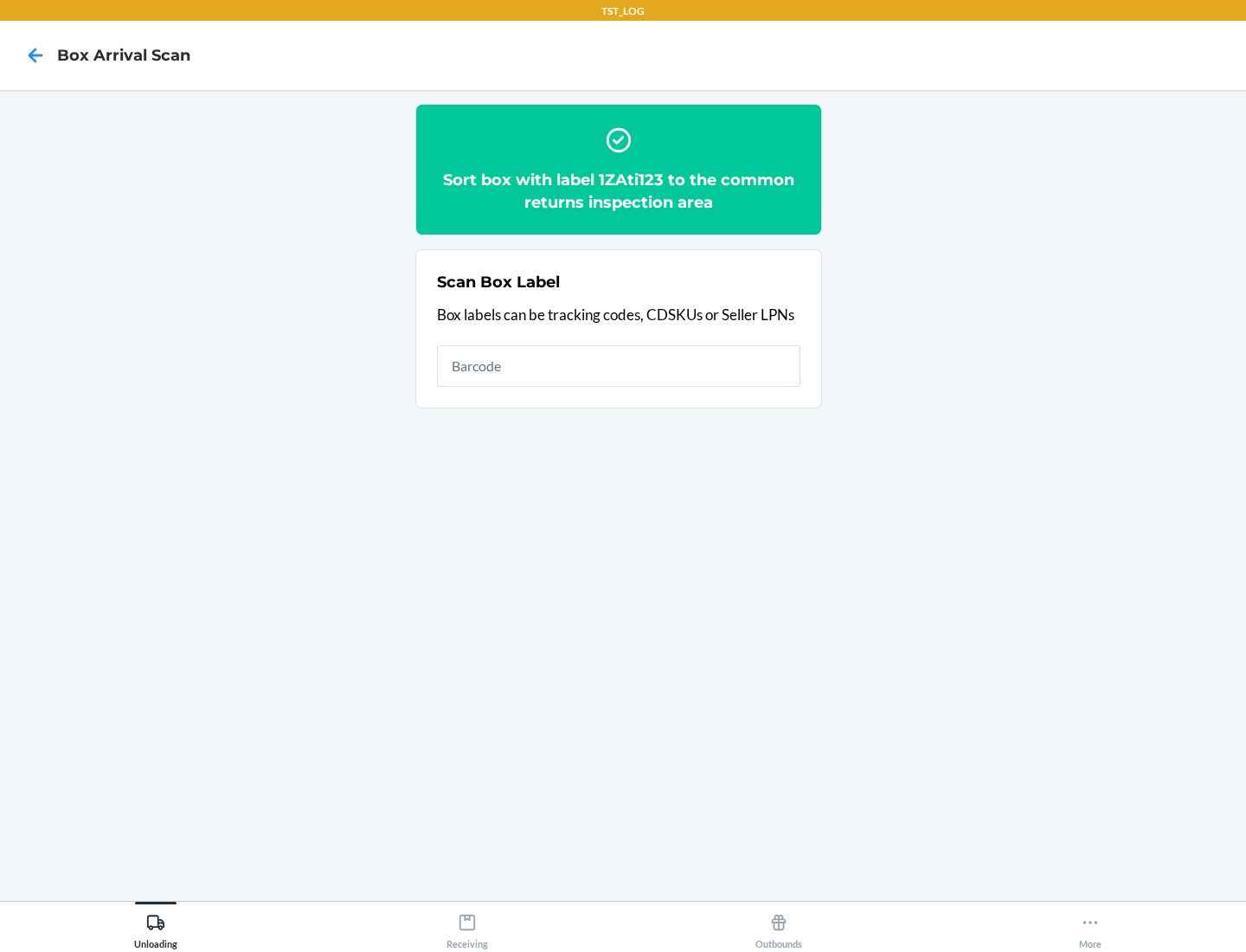 This screenshot has height=952, width=1246. I want to click on button: Outbounds, so click(779, 925).